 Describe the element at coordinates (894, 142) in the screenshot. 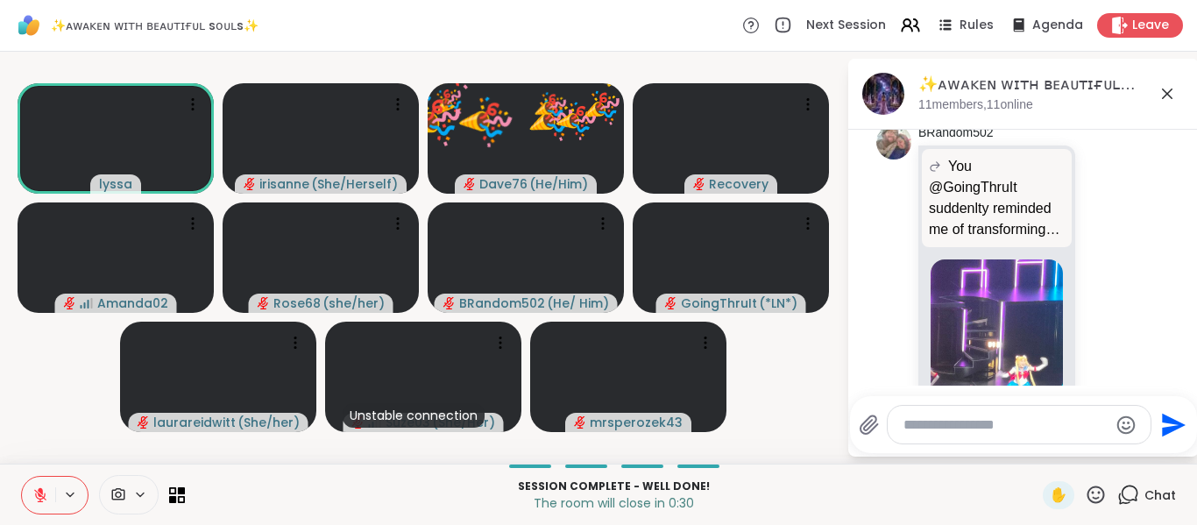

I see `img: https://sharewell-space-live.sfo3.digitaloceanspaces.com/user-generated/127af2b2-1259-4cf0-9fd7-7...` at that location.